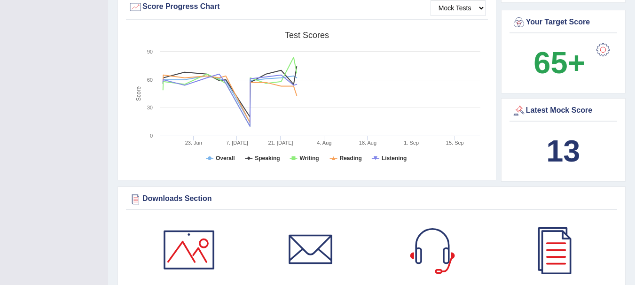  What do you see at coordinates (151, 136) in the screenshot?
I see `text: 0` at bounding box center [151, 136].